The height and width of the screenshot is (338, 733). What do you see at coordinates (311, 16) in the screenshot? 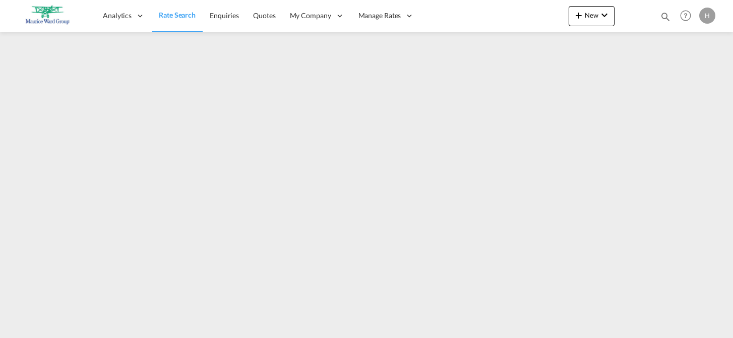
I see `span: My Company` at bounding box center [311, 16].